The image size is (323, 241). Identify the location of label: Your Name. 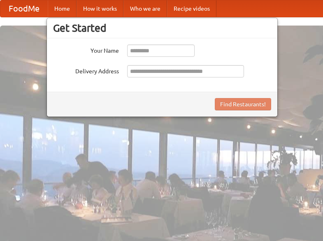
(86, 49).